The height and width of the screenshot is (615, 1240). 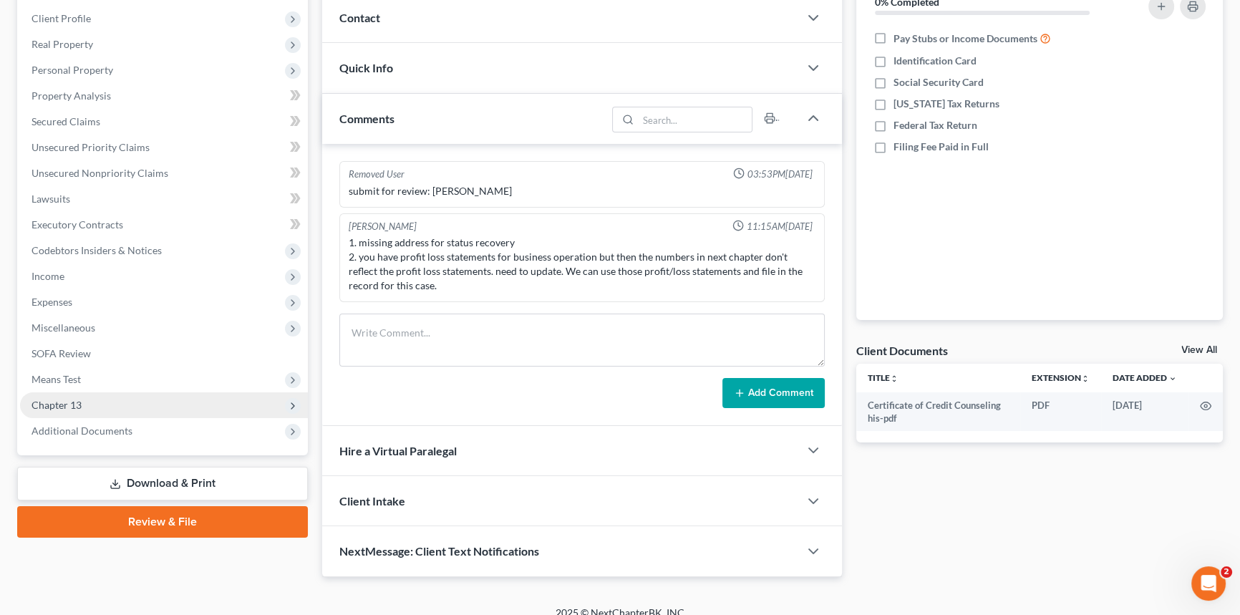 What do you see at coordinates (398, 450) in the screenshot?
I see `span: Hire a Virtual Paralegal` at bounding box center [398, 450].